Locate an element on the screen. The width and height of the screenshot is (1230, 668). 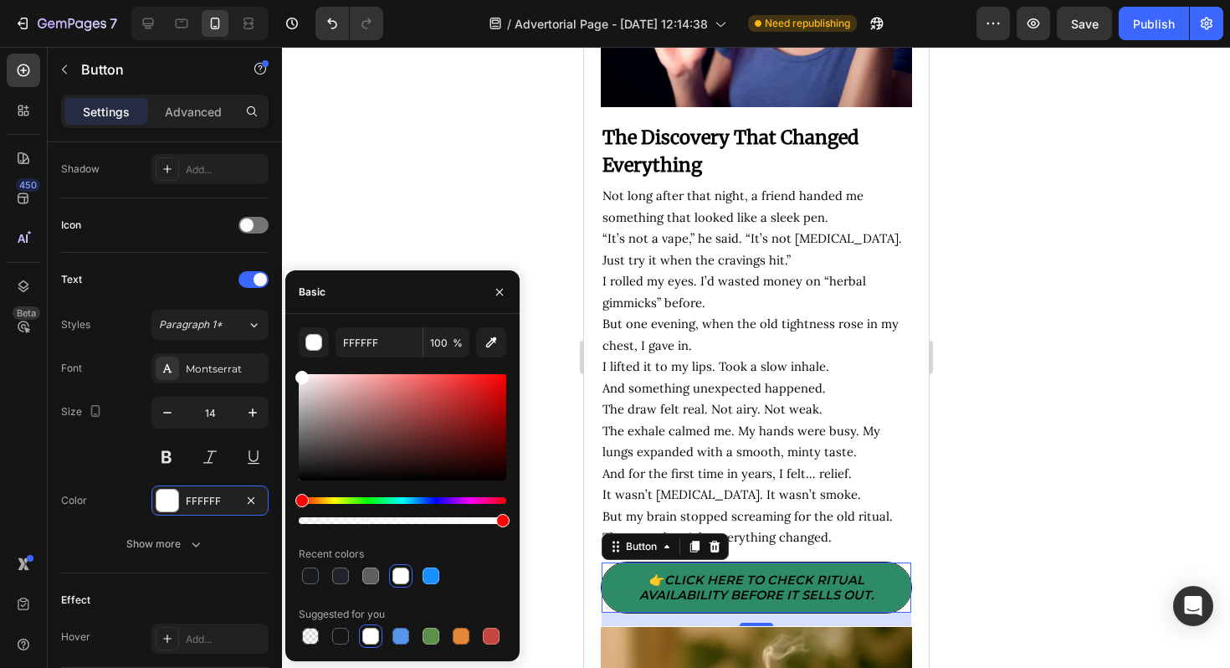
div: Hover is located at coordinates (75, 637).